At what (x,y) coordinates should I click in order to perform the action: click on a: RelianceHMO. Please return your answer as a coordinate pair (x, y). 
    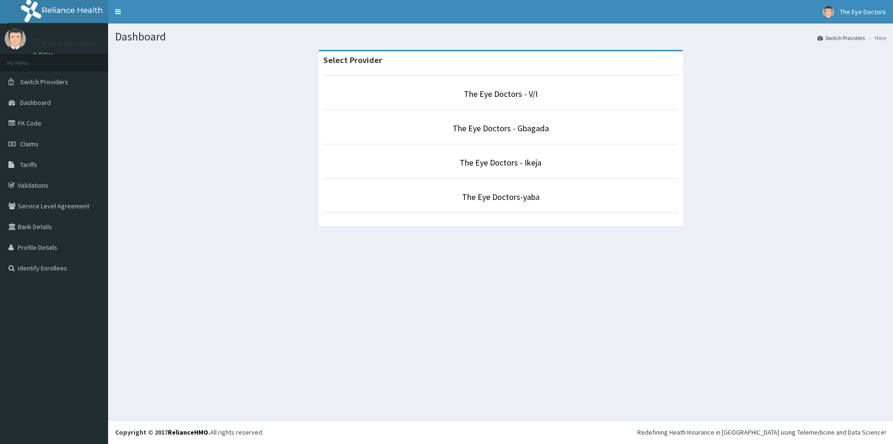
    Looking at the image, I should click on (188, 432).